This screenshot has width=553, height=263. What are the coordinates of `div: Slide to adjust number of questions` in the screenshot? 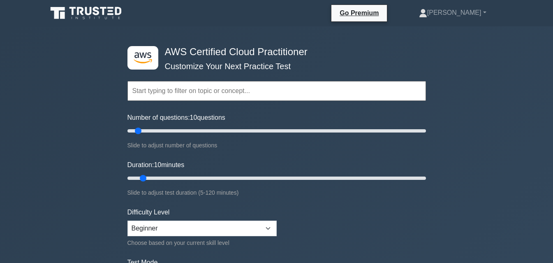 It's located at (277, 145).